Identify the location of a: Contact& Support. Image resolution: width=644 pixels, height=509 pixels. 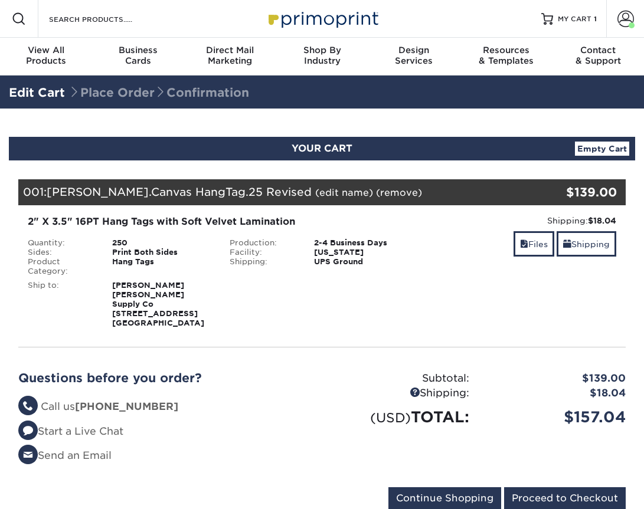
(598, 57).